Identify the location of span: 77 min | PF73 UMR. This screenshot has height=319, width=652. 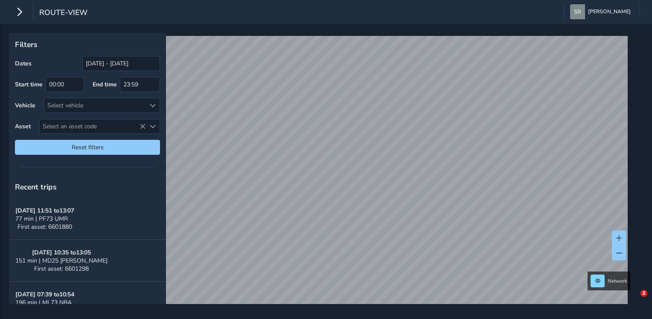
(41, 218).